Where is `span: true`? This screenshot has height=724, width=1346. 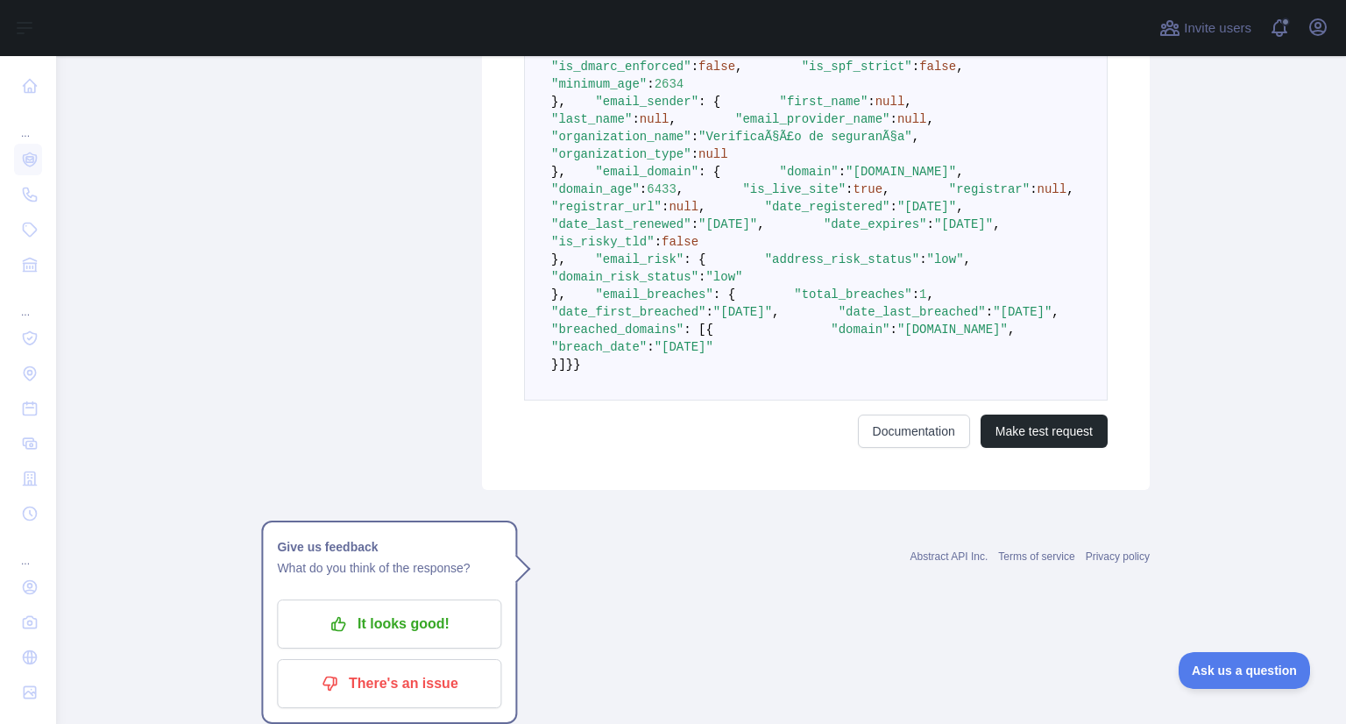 span: true is located at coordinates (869, 189).